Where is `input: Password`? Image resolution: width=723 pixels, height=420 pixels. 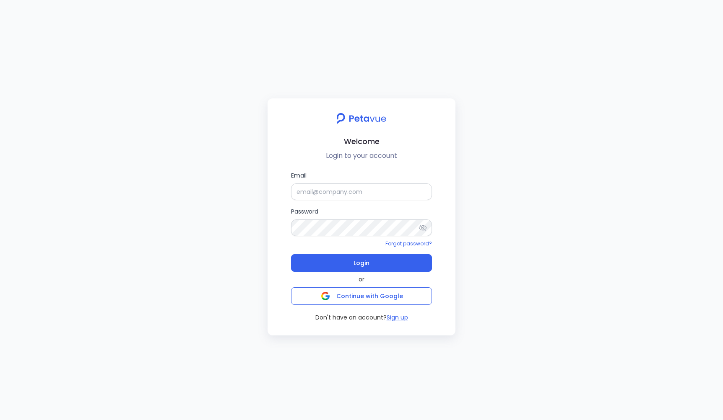
input: Password is located at coordinates (361, 228).